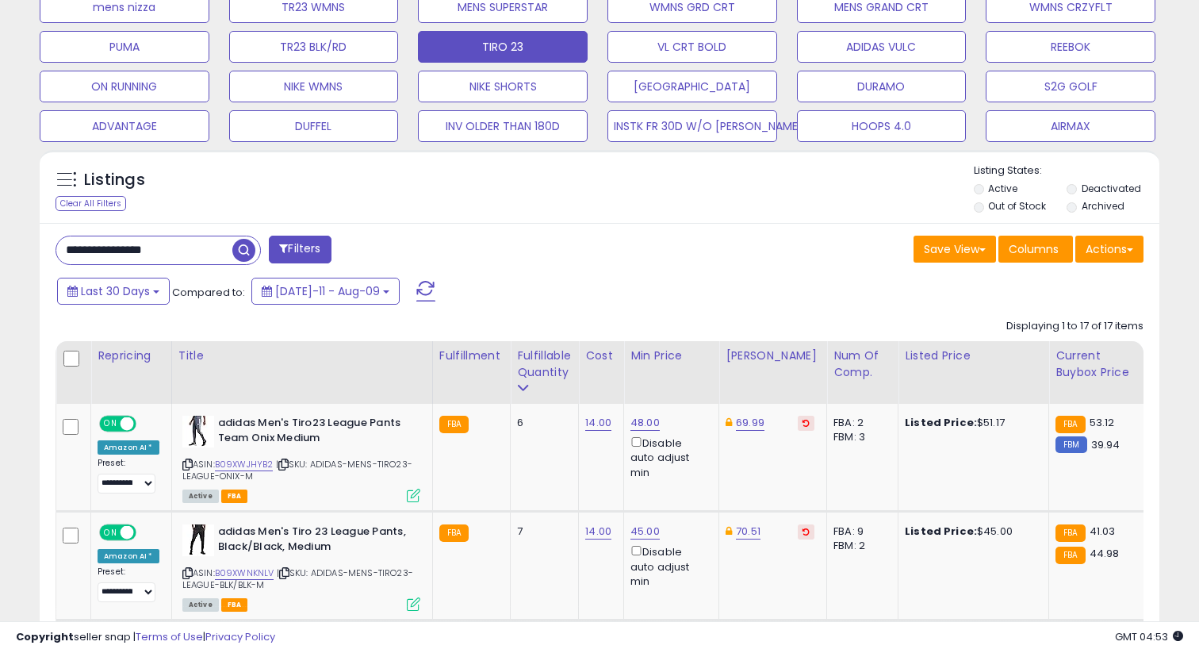  Describe the element at coordinates (748, 531) in the screenshot. I see `a: 70.51` at that location.